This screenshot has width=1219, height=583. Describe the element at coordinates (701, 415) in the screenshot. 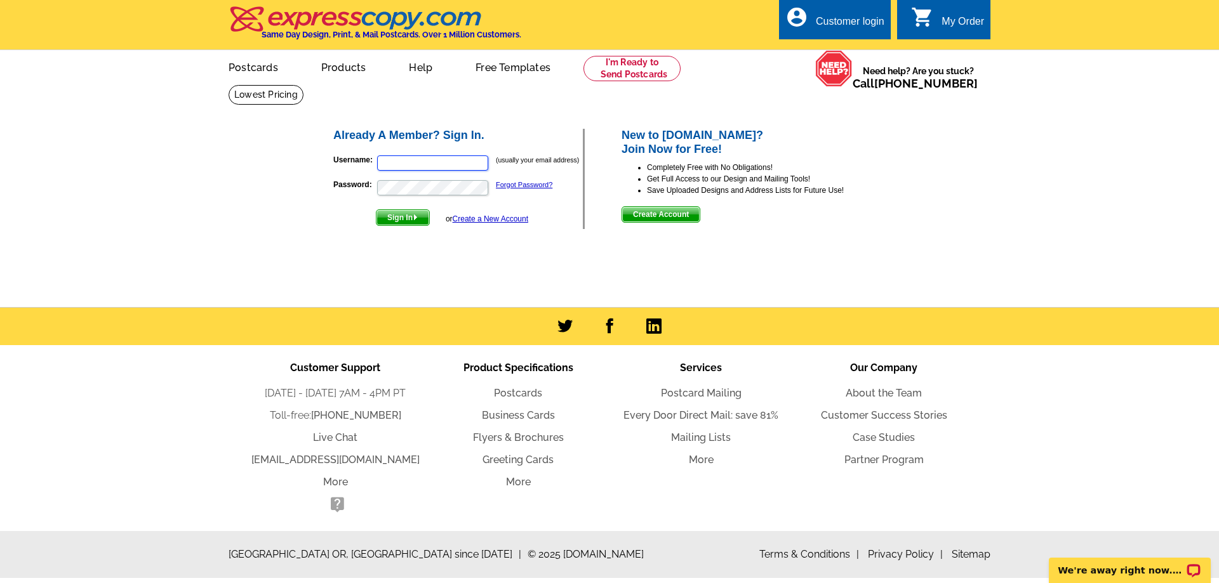

I see `a: Every Door Direct Mail: save 81%` at that location.